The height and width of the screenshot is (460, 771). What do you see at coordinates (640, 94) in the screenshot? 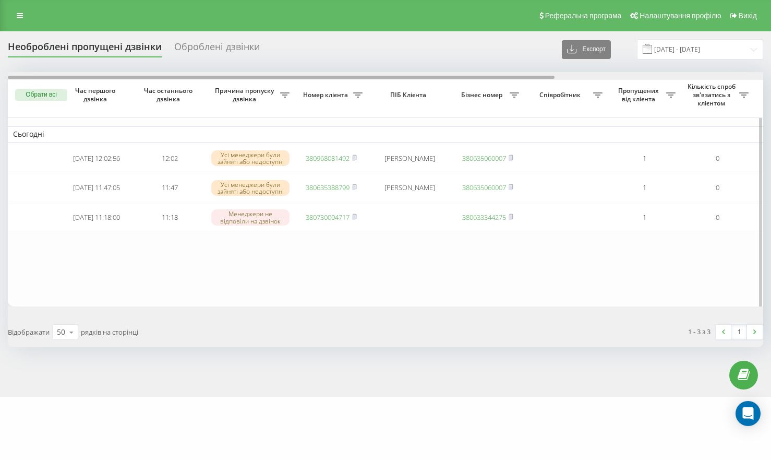
I see `span: Пропущених від клієнта` at bounding box center [640, 94].